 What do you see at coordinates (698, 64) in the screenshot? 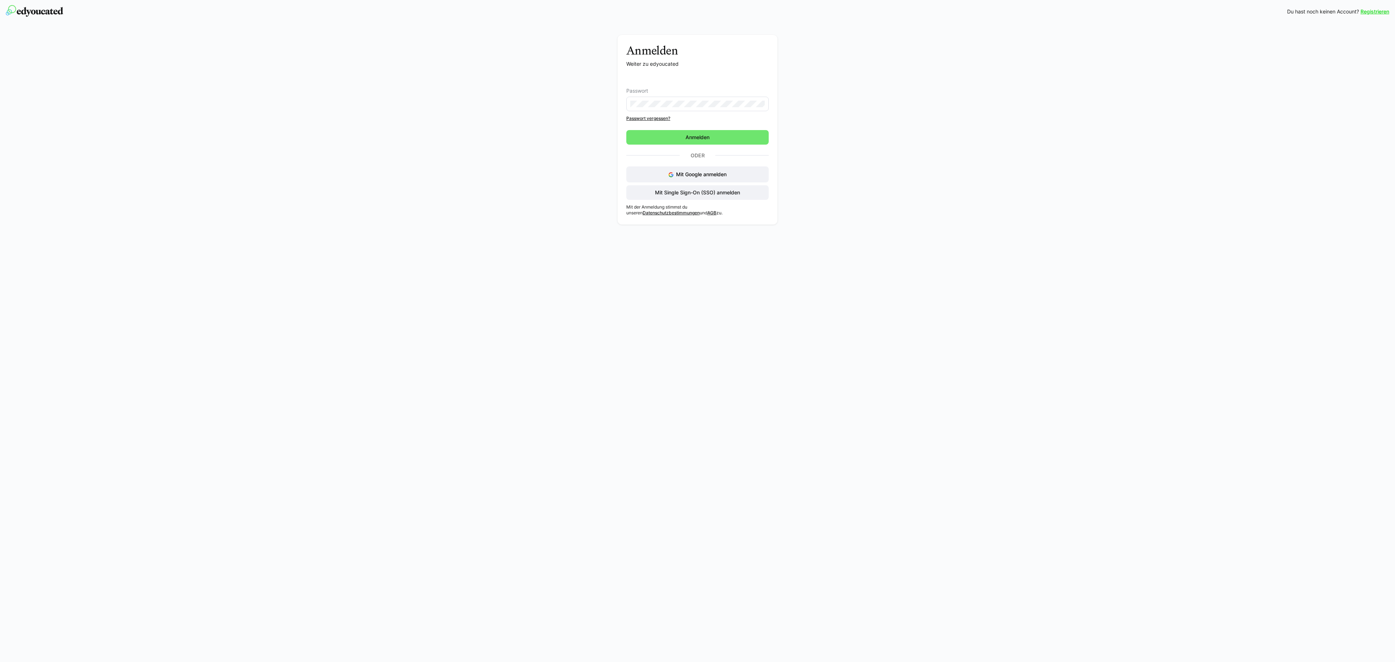
I see `p: Weiter zu edyoucated` at bounding box center [698, 64].